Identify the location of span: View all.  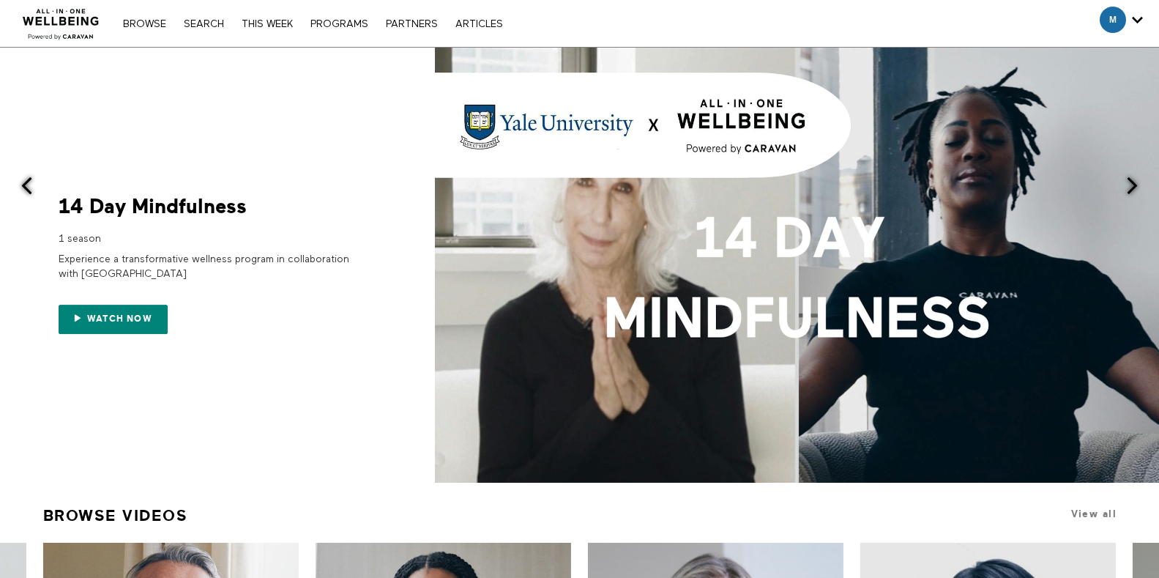
(1094, 513).